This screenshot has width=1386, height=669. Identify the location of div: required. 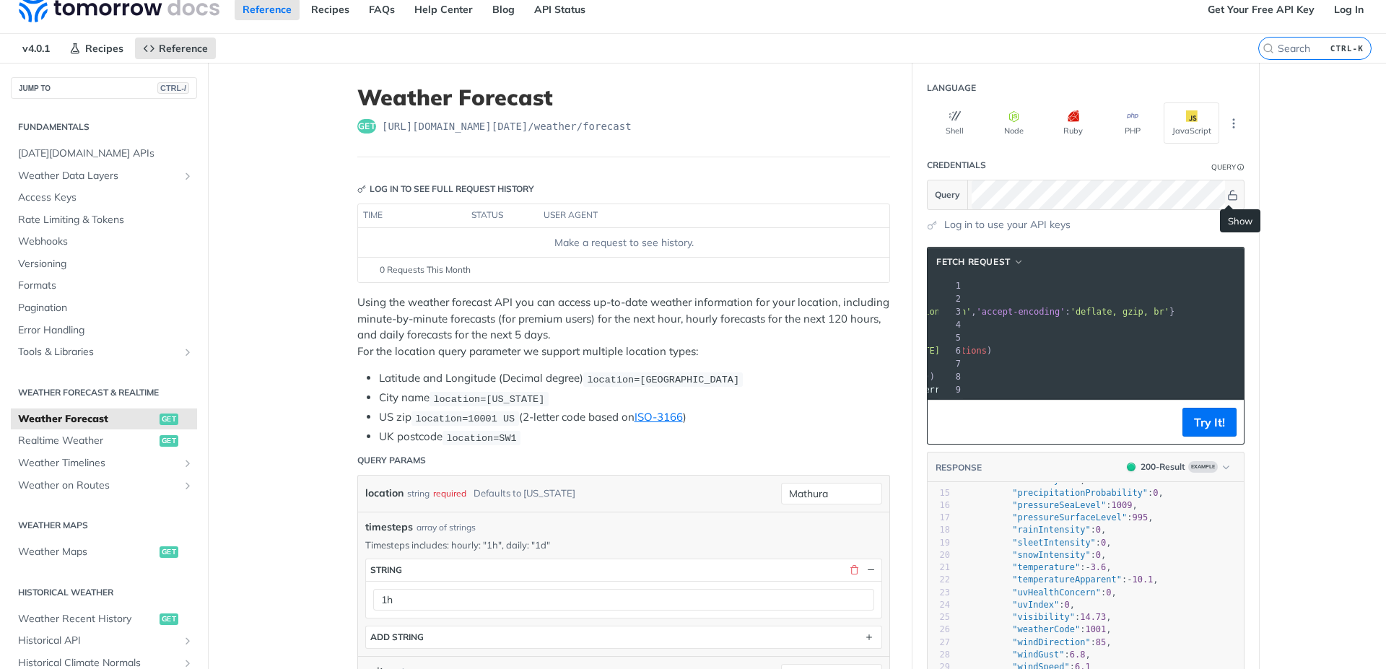
(450, 493).